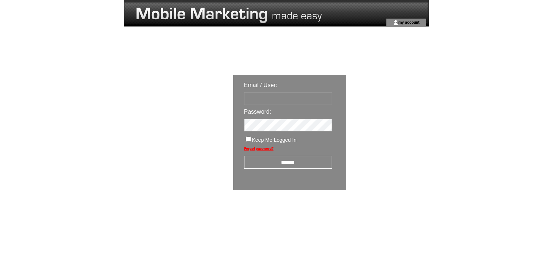  I want to click on img: transparent.png;jsessionid=92E12AA74C393D8C7C0EF1B7DB658DFE, so click(386, 213).